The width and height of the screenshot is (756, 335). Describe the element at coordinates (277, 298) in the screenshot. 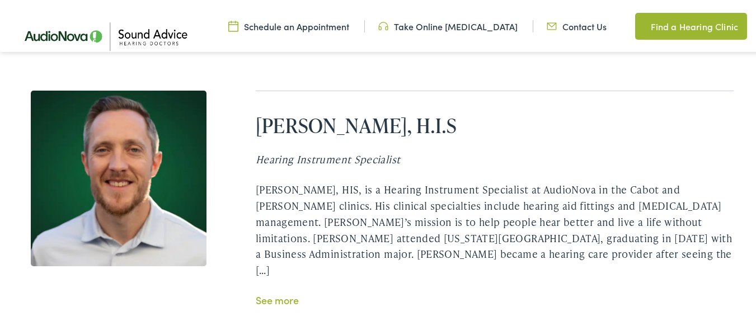

I see `a: See more` at that location.